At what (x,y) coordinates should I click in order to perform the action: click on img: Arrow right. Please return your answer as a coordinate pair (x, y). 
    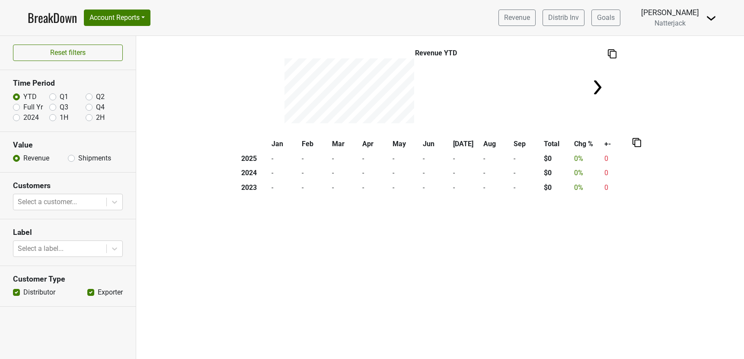
    Looking at the image, I should click on (597, 87).